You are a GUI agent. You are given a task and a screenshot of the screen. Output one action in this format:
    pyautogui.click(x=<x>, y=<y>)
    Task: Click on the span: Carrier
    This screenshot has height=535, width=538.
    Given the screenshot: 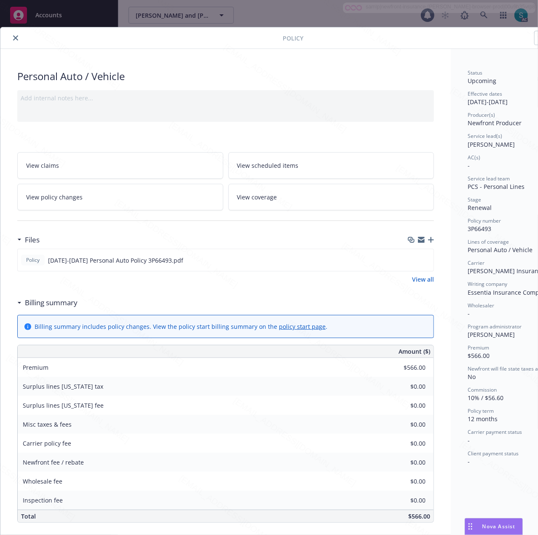 What is the action you would take?
    pyautogui.click(x=476, y=263)
    